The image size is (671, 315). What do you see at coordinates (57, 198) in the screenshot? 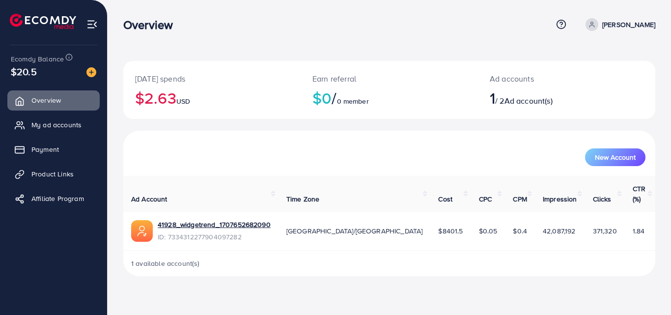
I see `span: Affiliate Program` at bounding box center [57, 198].